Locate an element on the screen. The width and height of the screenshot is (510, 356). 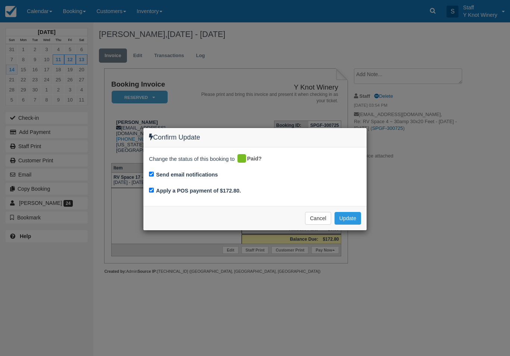
label: Send email notifications is located at coordinates (187, 175).